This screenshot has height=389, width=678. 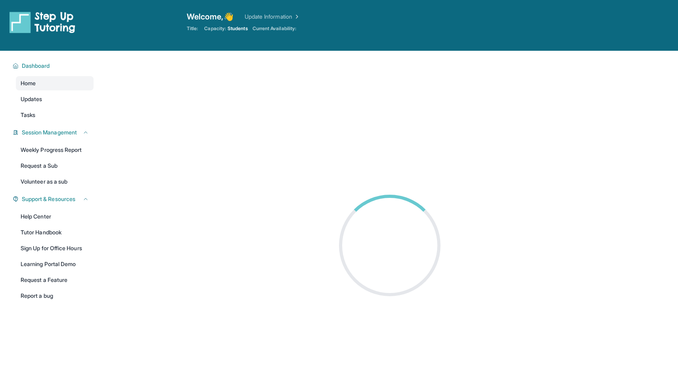 What do you see at coordinates (215, 29) in the screenshot?
I see `span: Capacity:` at bounding box center [215, 29].